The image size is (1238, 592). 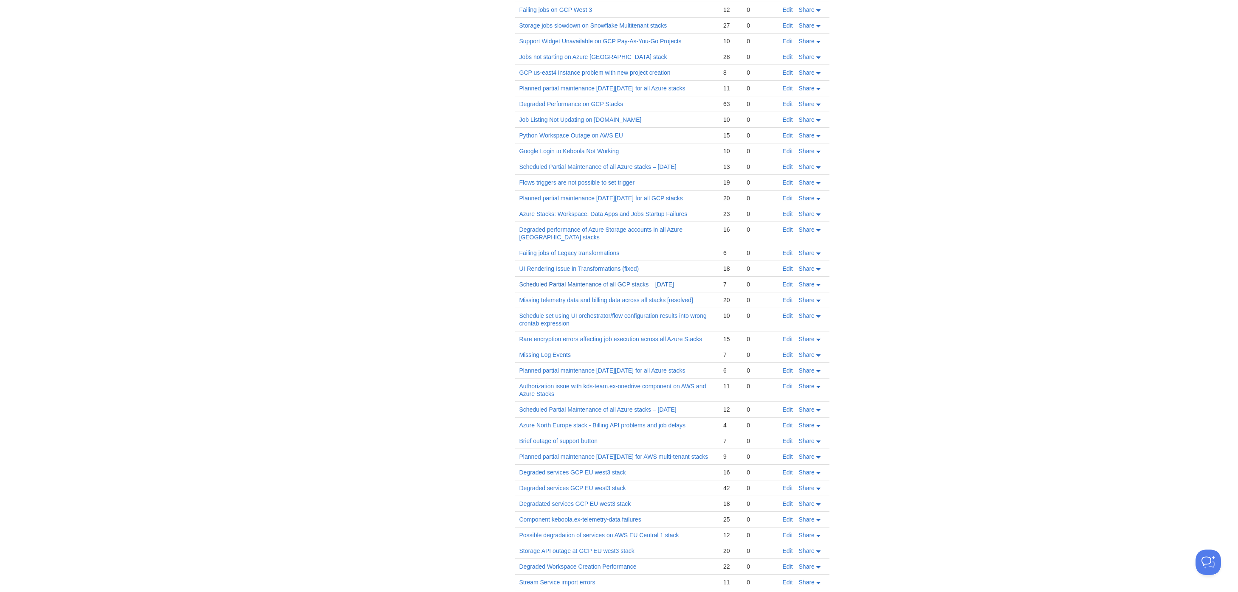 What do you see at coordinates (600, 41) in the screenshot?
I see `a: Support Widget Unavailable on GCP Pay-As-You-Go Projects` at bounding box center [600, 41].